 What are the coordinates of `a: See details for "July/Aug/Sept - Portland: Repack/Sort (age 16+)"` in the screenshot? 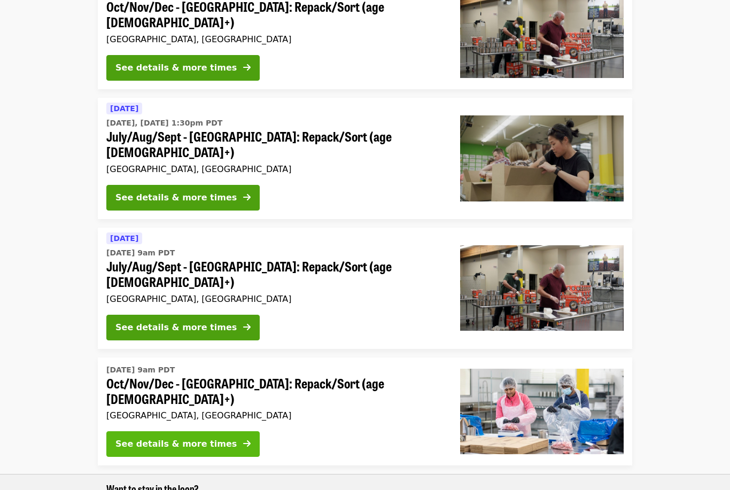 It's located at (365, 288).